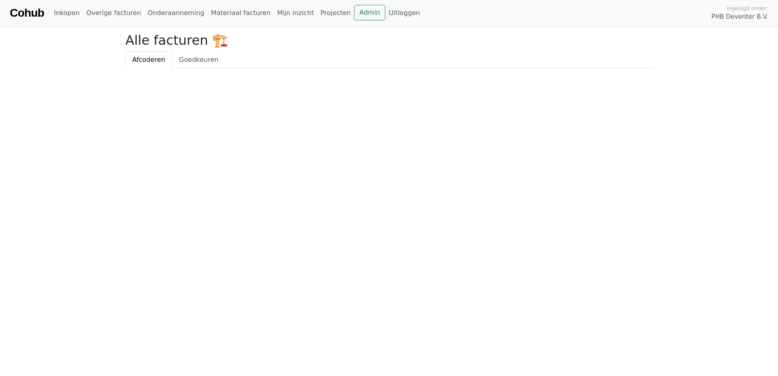  Describe the element at coordinates (148, 60) in the screenshot. I see `a: Afcoderen` at that location.